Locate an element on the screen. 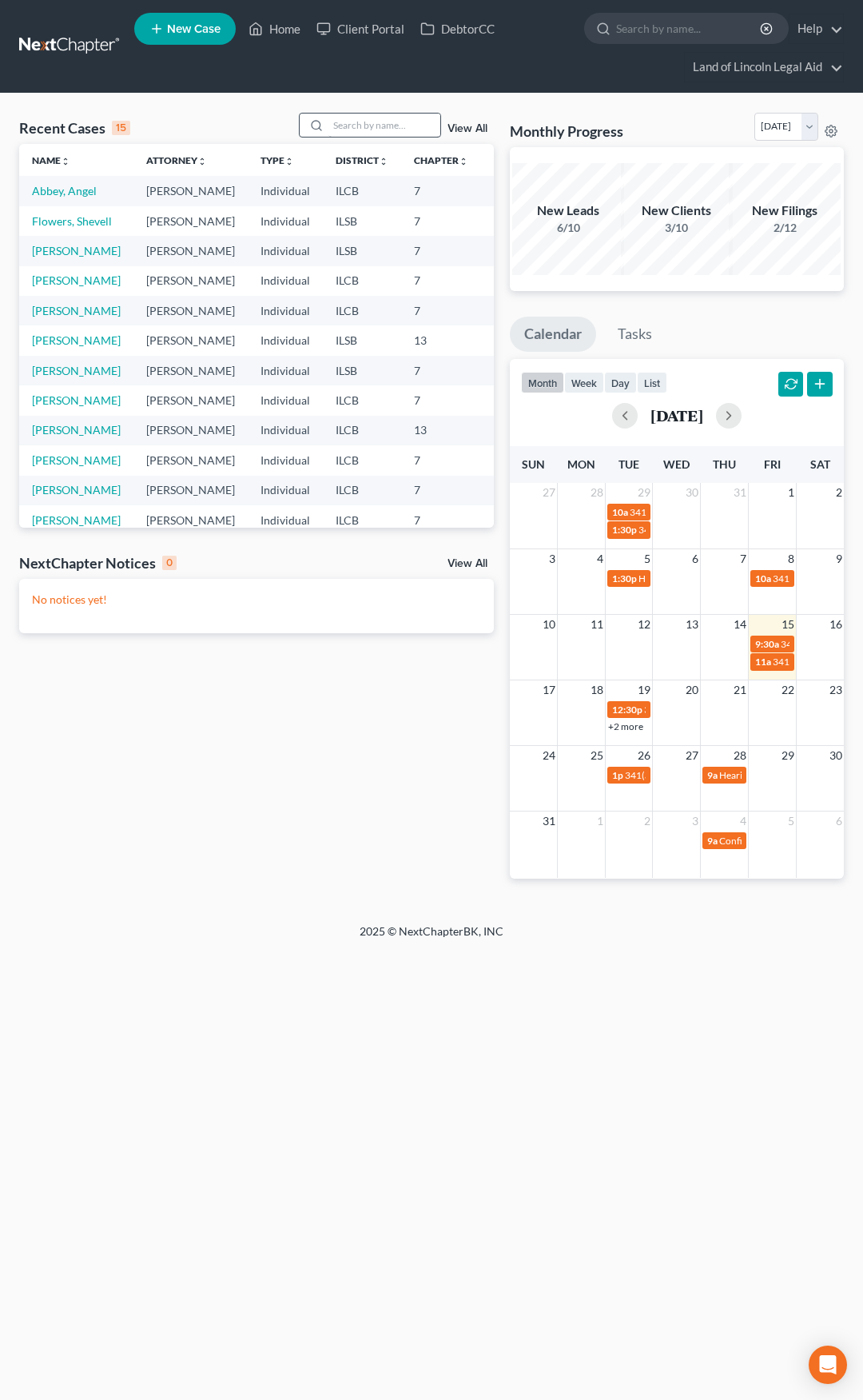 The image size is (863, 1400). a: Tasks is located at coordinates (634, 334).